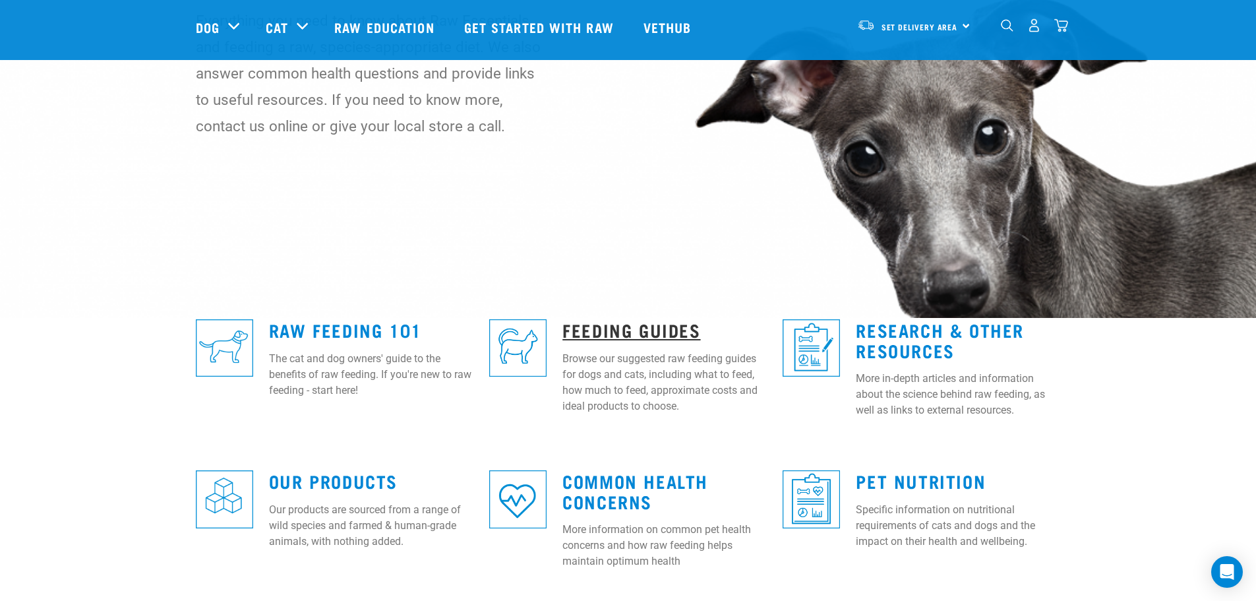  I want to click on img: home-icon-1@2x.png, so click(1007, 25).